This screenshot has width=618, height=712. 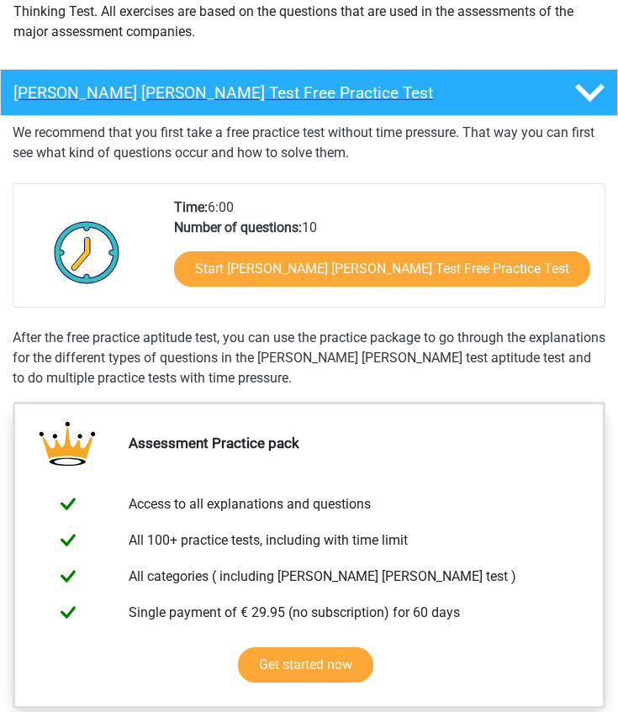 What do you see at coordinates (305, 665) in the screenshot?
I see `a: Get started now` at bounding box center [305, 665].